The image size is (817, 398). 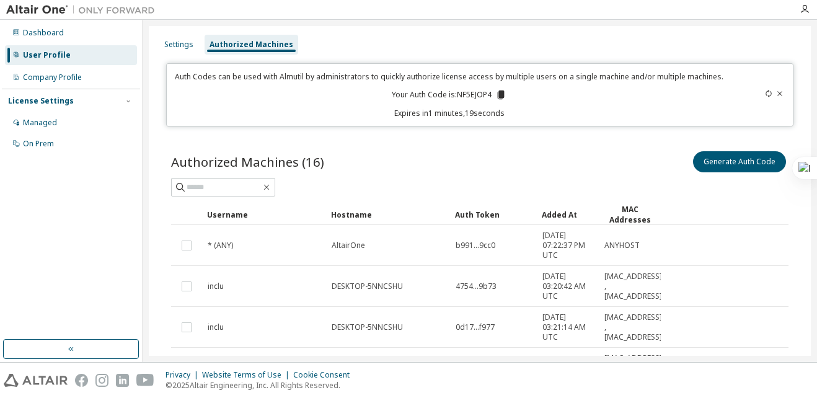 What do you see at coordinates (264, 214) in the screenshot?
I see `div: Username` at bounding box center [264, 214].